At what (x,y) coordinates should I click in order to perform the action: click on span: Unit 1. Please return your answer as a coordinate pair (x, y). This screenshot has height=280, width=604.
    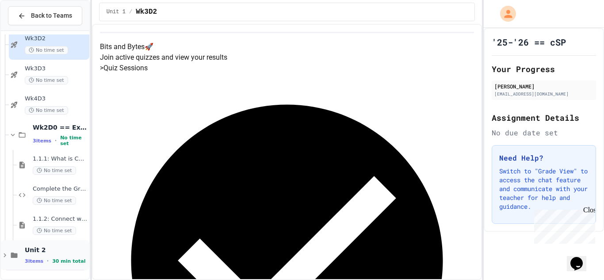
    Looking at the image, I should click on (116, 12).